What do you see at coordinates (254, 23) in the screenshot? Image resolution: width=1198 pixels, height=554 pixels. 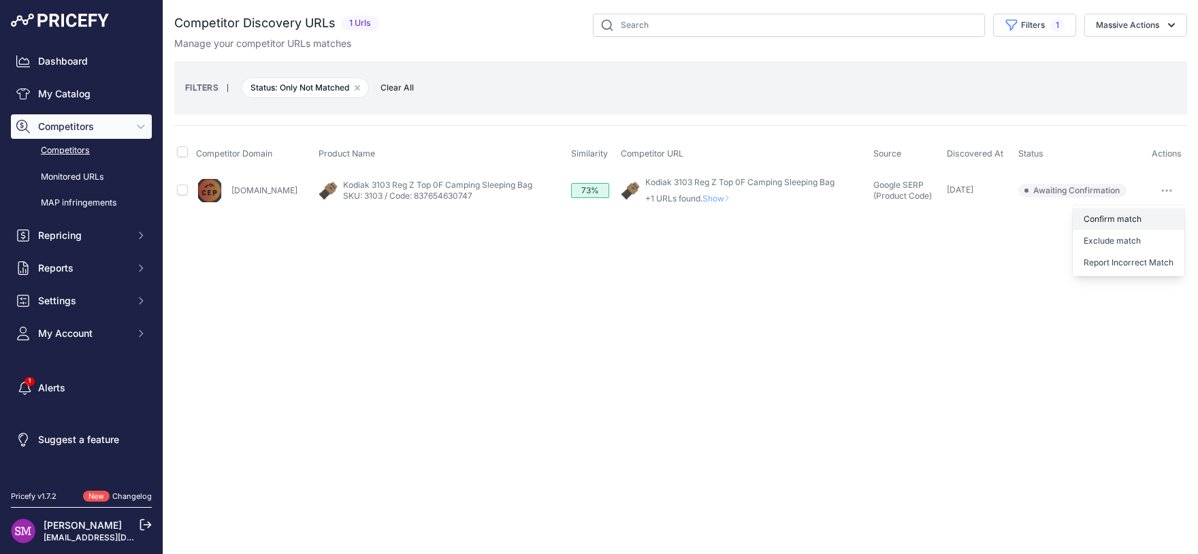 I see `h2: Competitor Discovery URLs` at bounding box center [254, 23].